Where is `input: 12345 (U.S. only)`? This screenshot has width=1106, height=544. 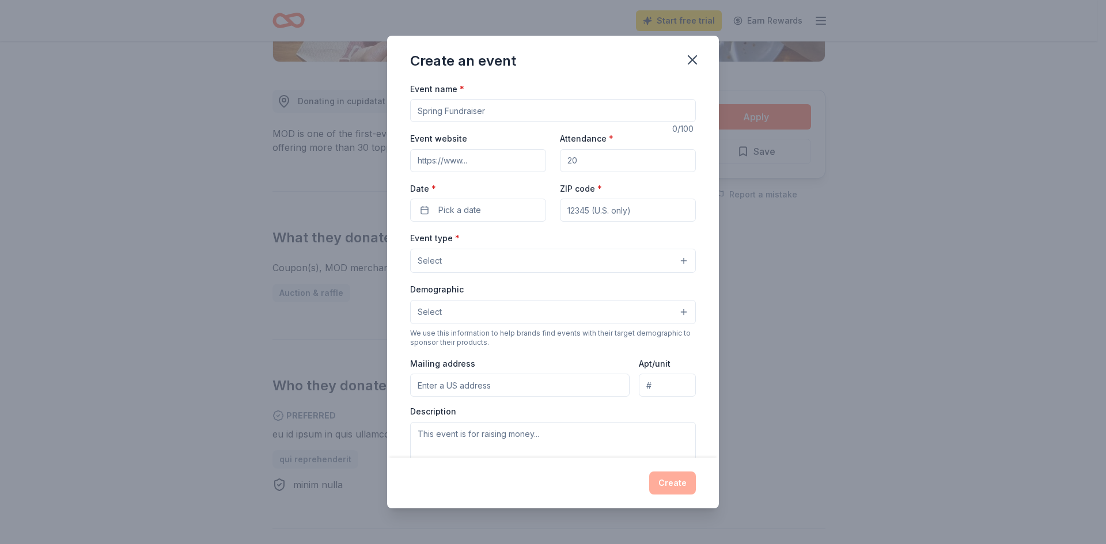 input: 12345 (U.S. only) is located at coordinates (628, 210).